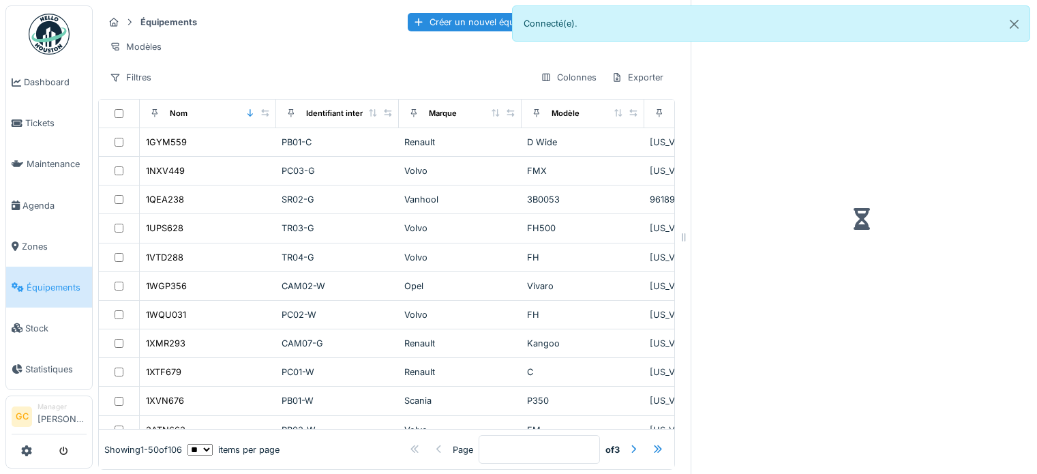 Image resolution: width=1037 pixels, height=474 pixels. What do you see at coordinates (233, 449) in the screenshot?
I see `div: items per page` at bounding box center [233, 449].